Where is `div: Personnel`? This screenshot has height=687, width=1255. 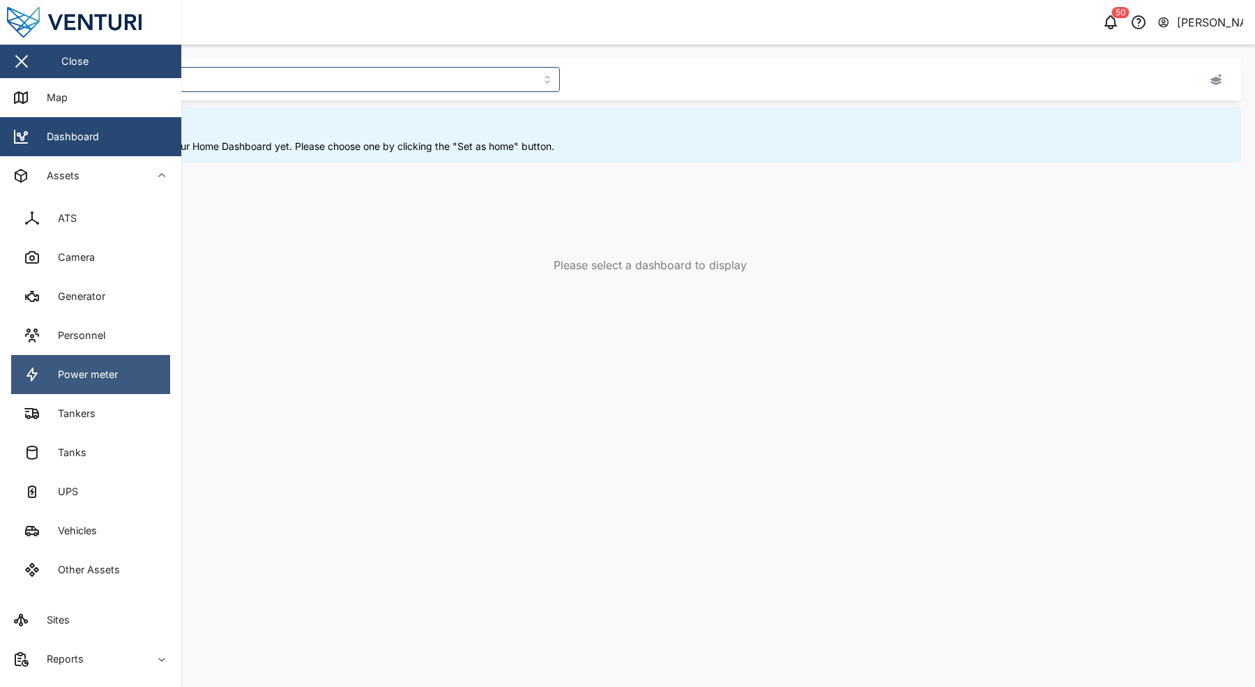
div: Personnel is located at coordinates (76, 335).